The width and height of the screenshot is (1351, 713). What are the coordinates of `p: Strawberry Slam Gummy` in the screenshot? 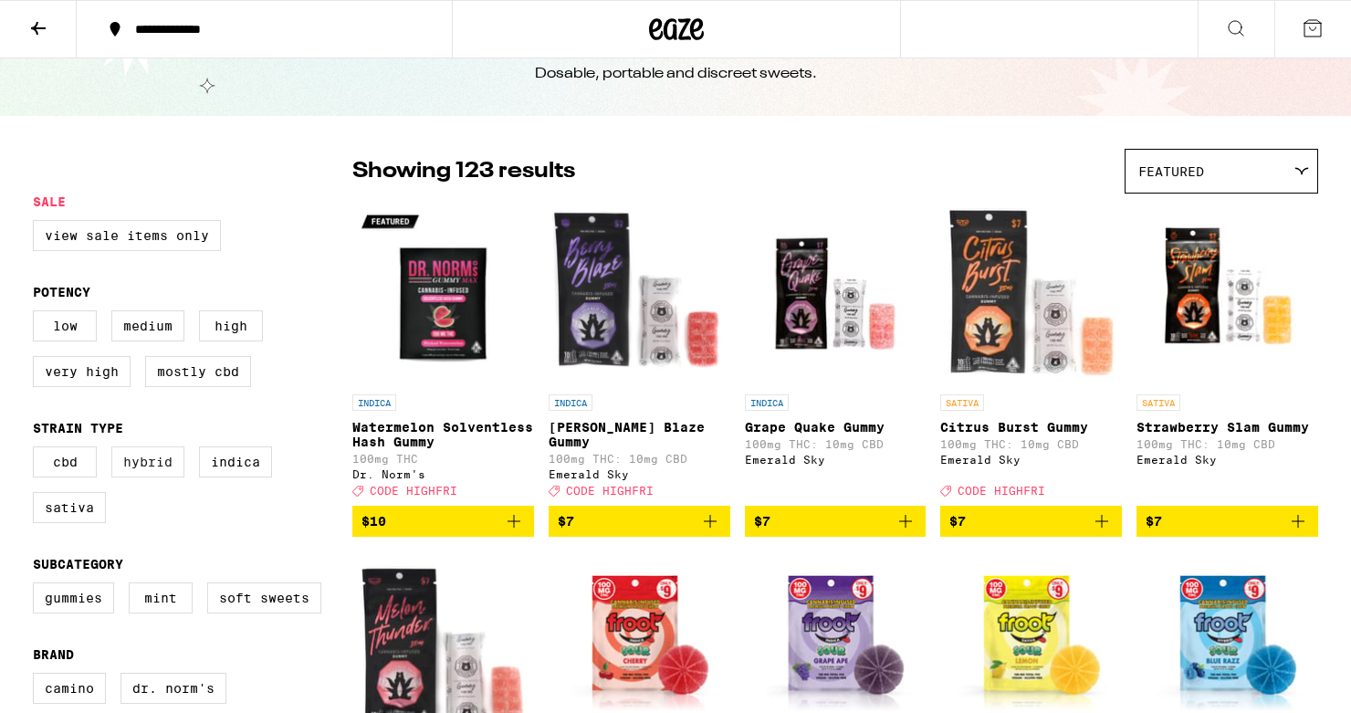 It's located at (1227, 427).